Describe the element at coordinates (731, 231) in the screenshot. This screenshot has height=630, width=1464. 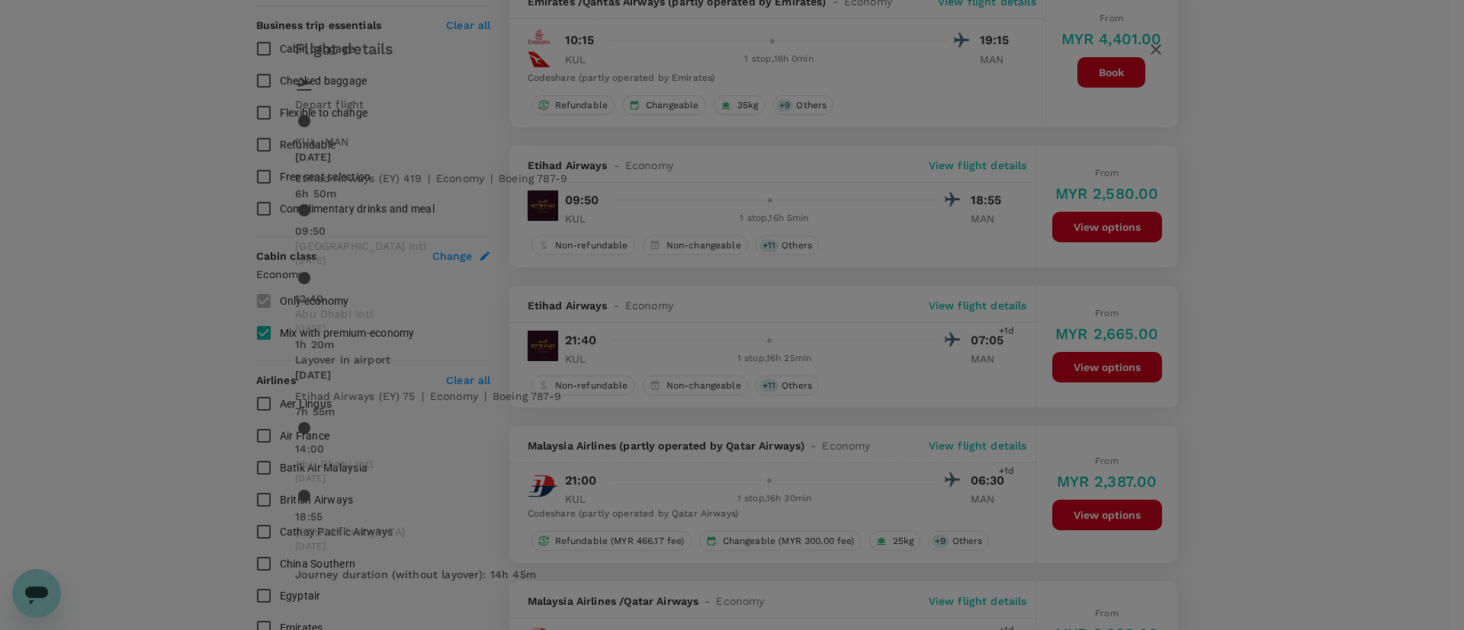
I see `div: 09:50` at that location.